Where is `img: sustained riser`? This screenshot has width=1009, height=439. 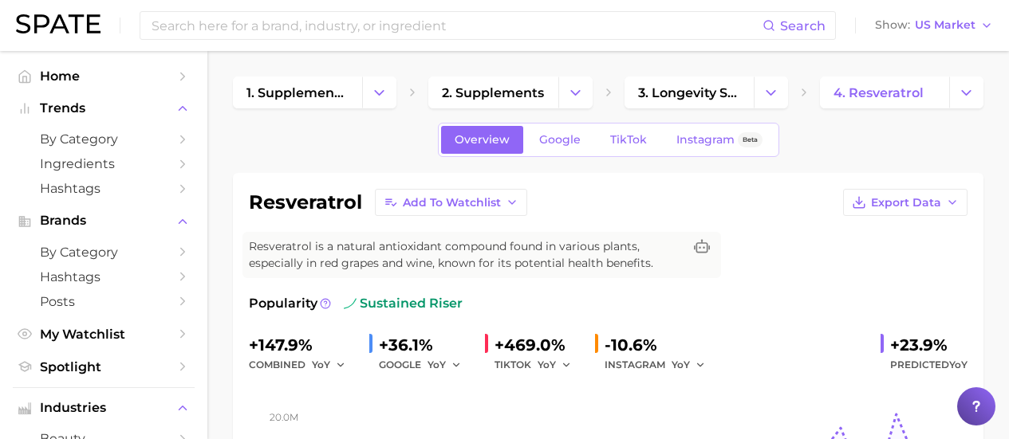
img: sustained riser is located at coordinates (350, 304).